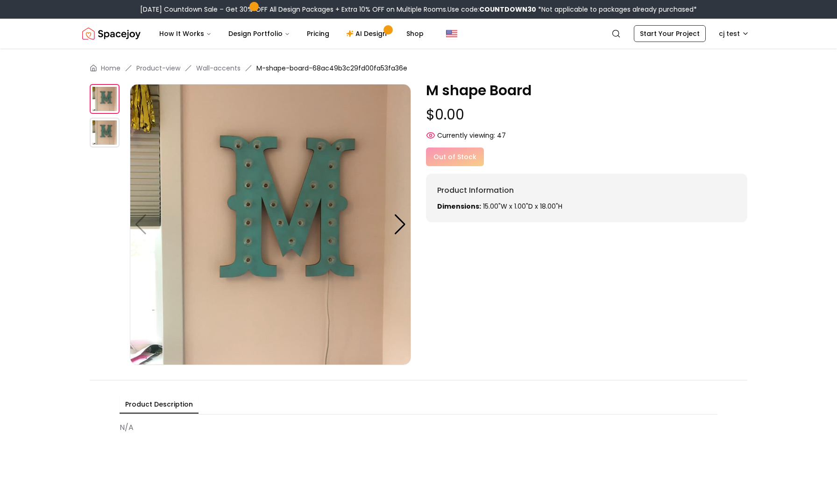 This screenshot has height=485, width=837. What do you see at coordinates (459, 207) in the screenshot?
I see `strong: Dimensions:` at bounding box center [459, 207].